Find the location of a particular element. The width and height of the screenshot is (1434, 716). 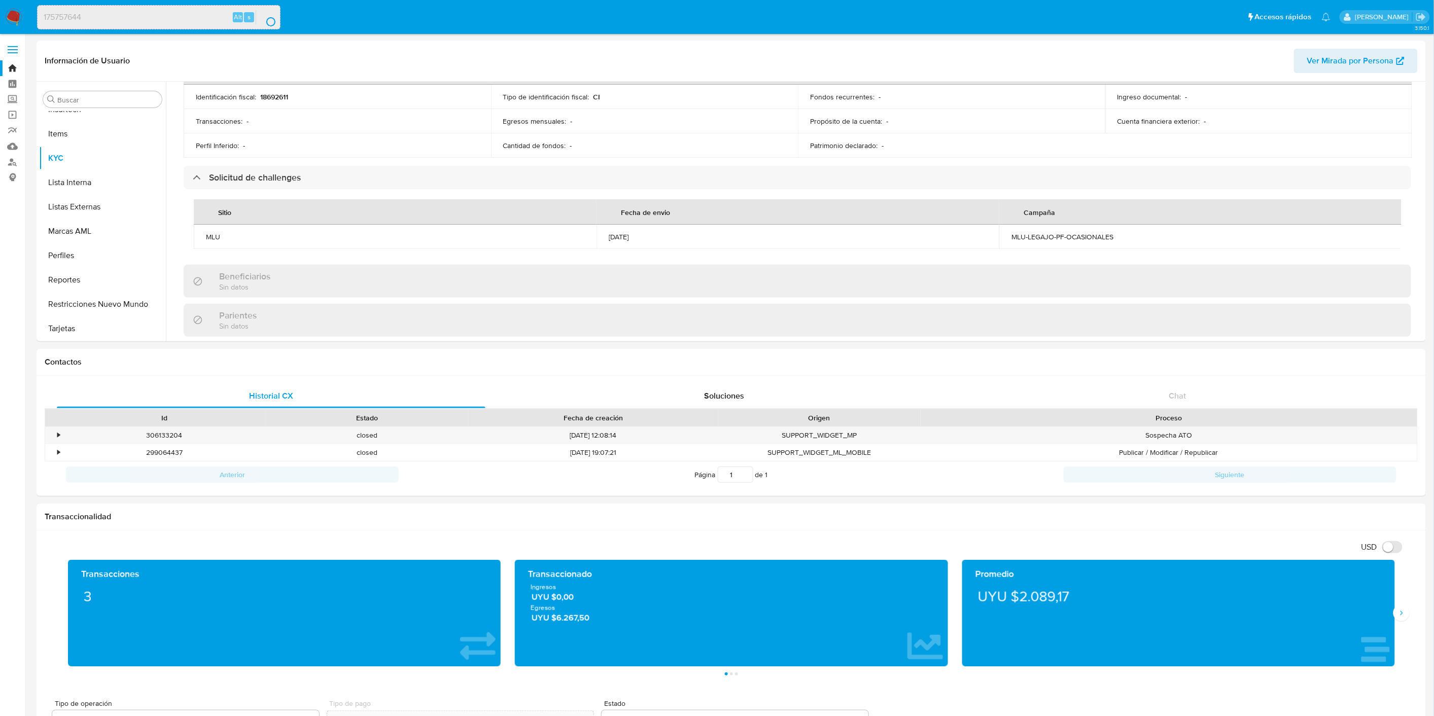

div: SUPPORT_WIDGET_ML_MOBILE is located at coordinates (820, 453).